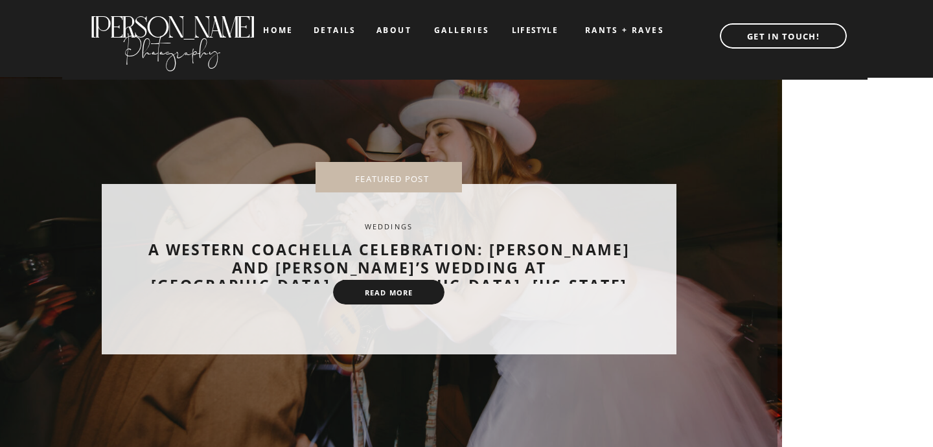 The image size is (933, 447). What do you see at coordinates (393, 30) in the screenshot?
I see `a: about` at bounding box center [393, 30].